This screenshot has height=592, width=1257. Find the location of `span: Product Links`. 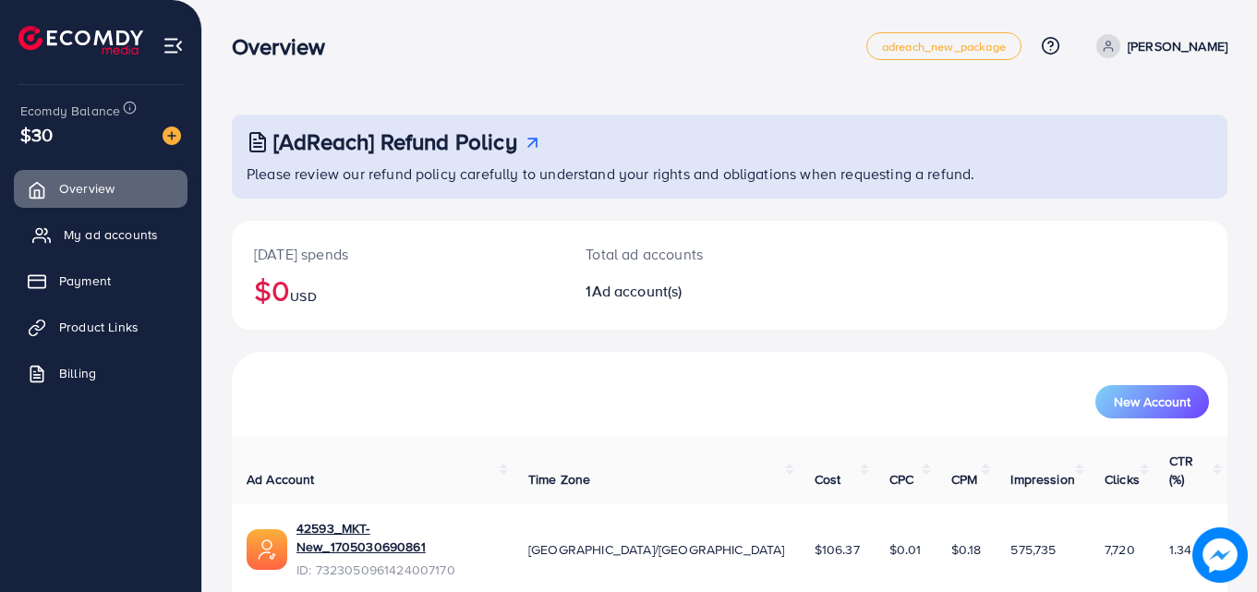

span: Product Links is located at coordinates (99, 327).